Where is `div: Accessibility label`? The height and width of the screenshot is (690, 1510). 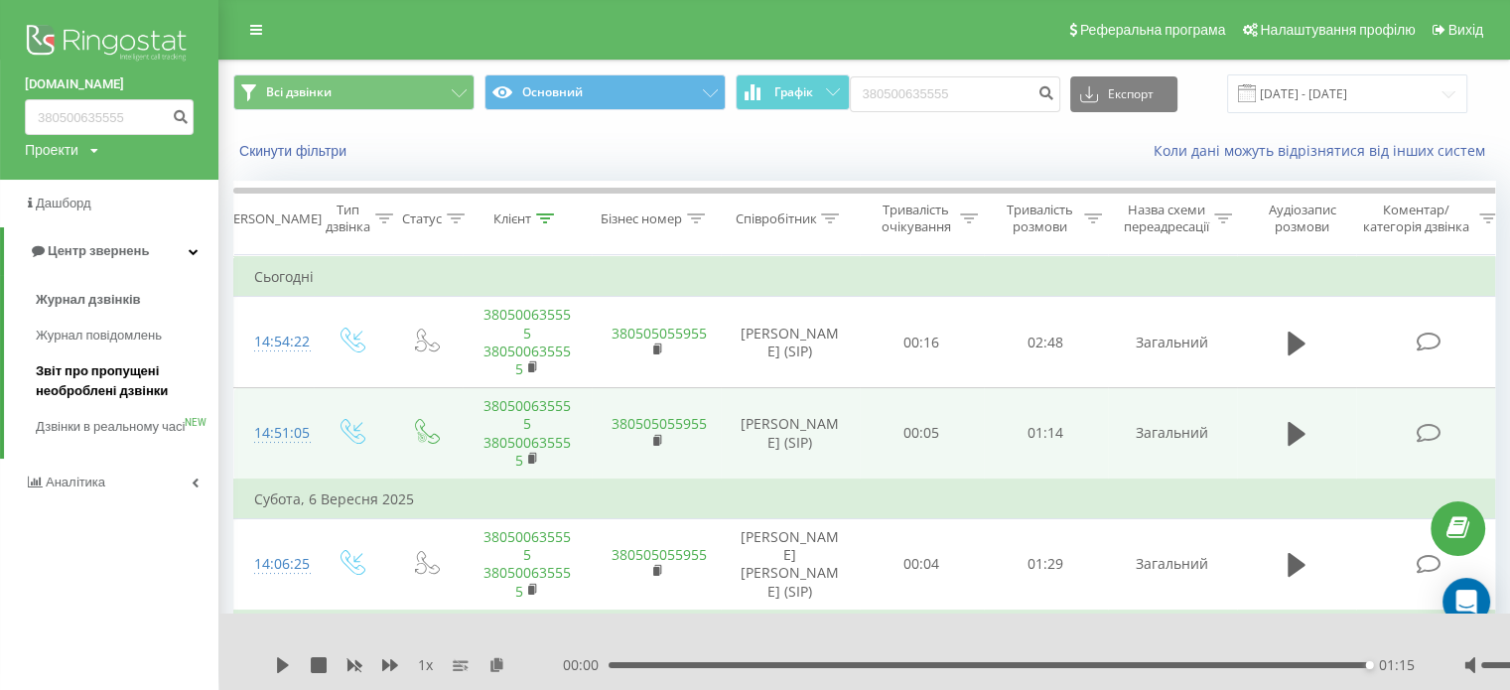
div: Accessibility label is located at coordinates (1370, 665).